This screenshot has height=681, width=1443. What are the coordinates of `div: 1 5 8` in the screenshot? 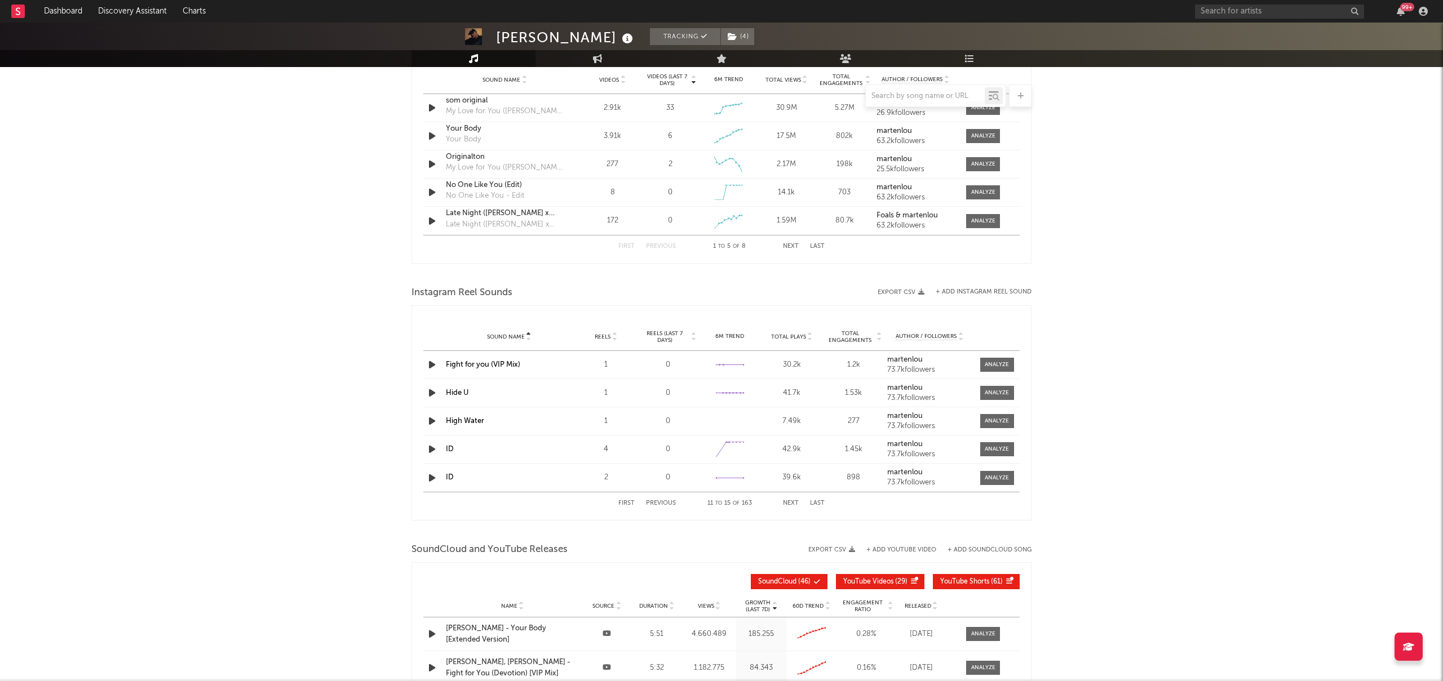 It's located at (729, 247).